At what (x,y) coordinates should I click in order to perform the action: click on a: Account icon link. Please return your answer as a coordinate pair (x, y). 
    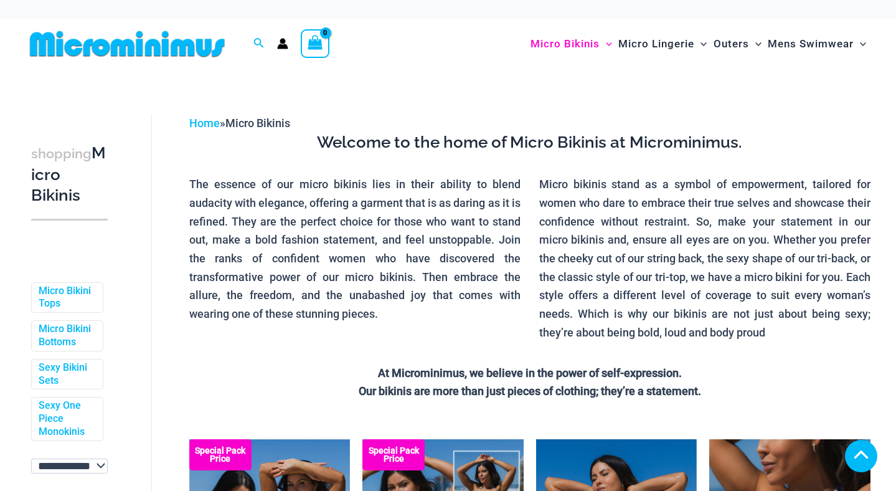
    Looking at the image, I should click on (283, 44).